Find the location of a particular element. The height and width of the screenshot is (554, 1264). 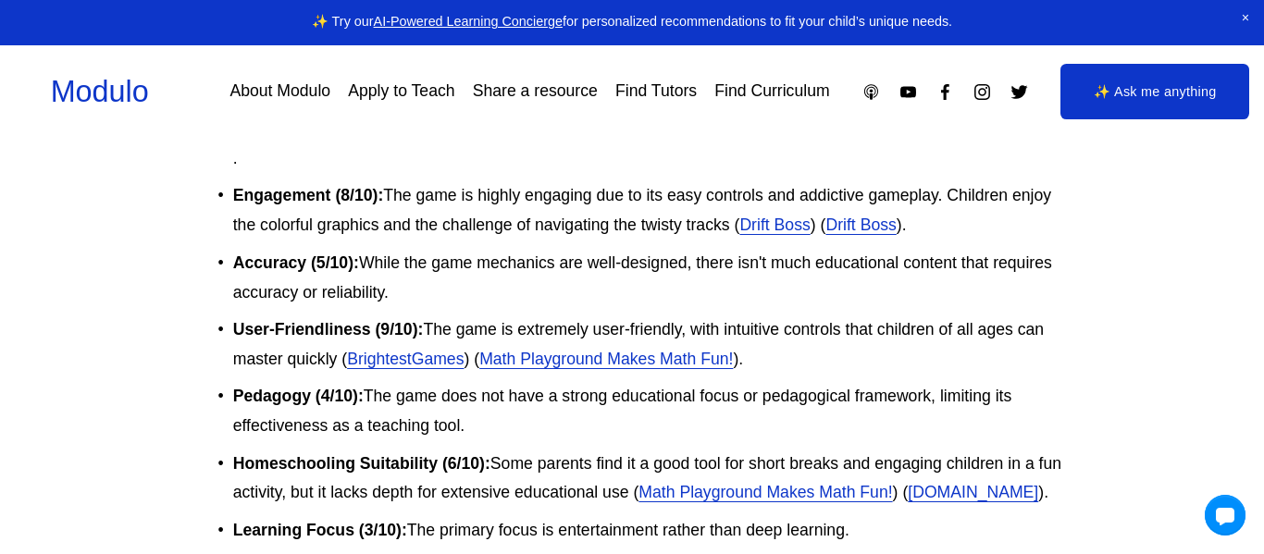

p: The game is extremely user-friendly, with intuitive controls that children of all ages can master... is located at coordinates (650, 345).